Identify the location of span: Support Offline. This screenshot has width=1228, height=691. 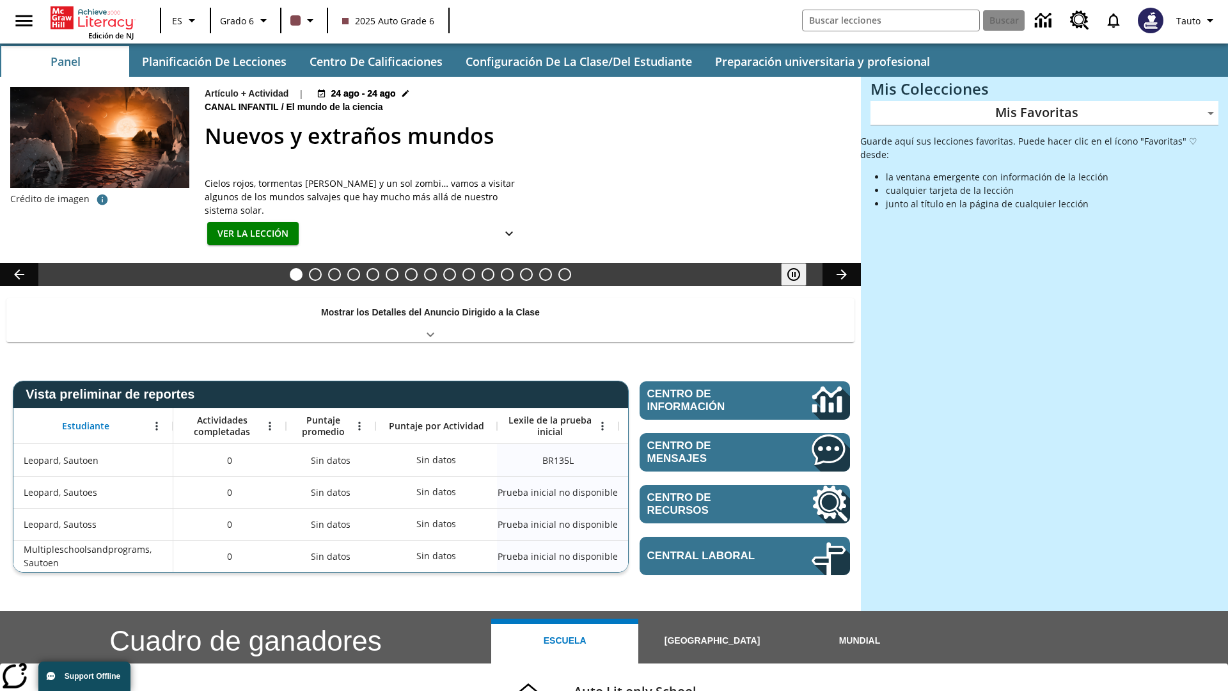
(92, 676).